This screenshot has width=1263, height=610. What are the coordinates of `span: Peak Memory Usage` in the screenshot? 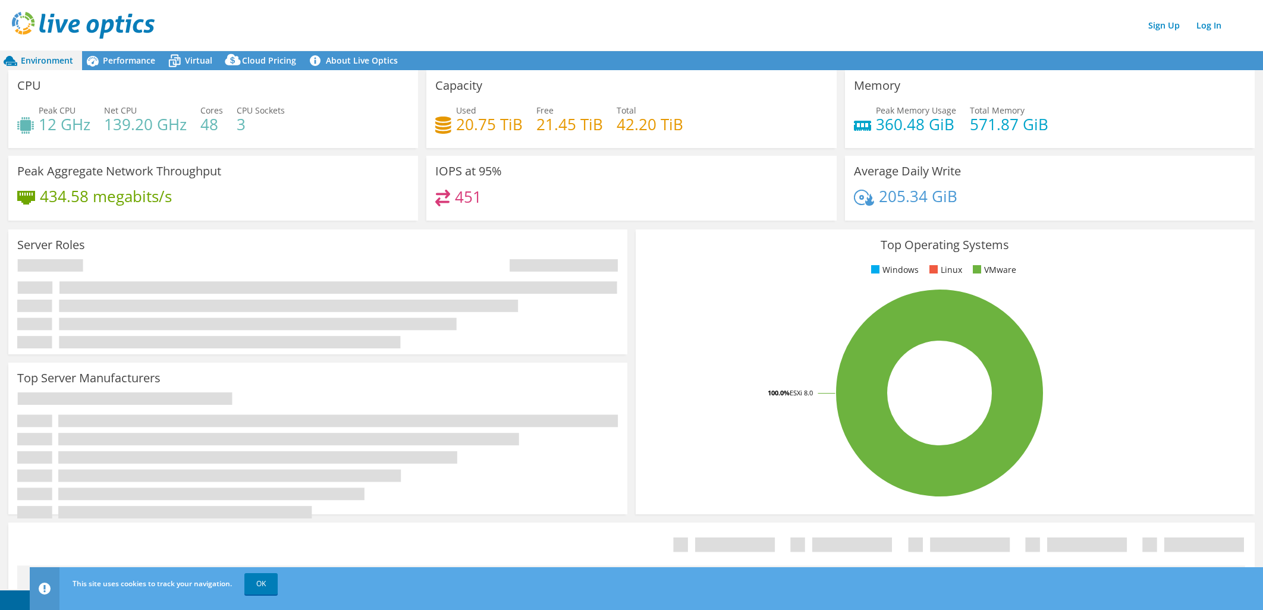 It's located at (916, 110).